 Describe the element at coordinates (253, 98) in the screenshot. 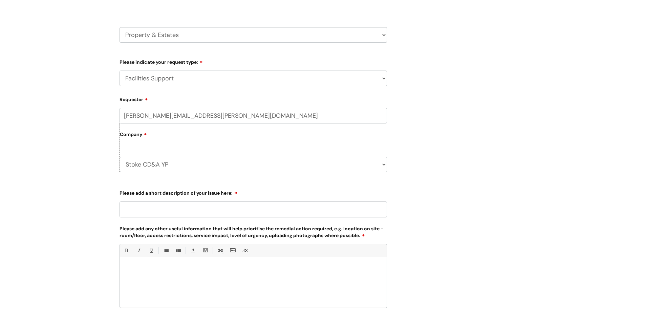

I see `label: Requester` at that location.